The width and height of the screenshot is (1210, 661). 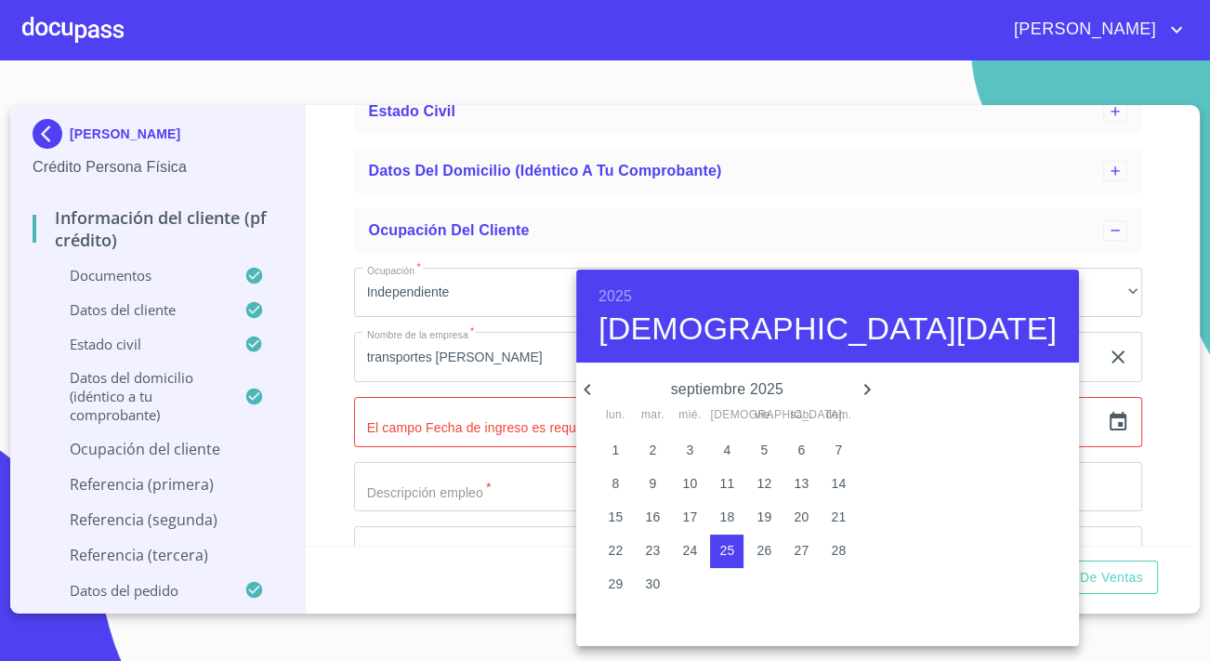 What do you see at coordinates (652, 585) in the screenshot?
I see `button: 30` at bounding box center [652, 585].